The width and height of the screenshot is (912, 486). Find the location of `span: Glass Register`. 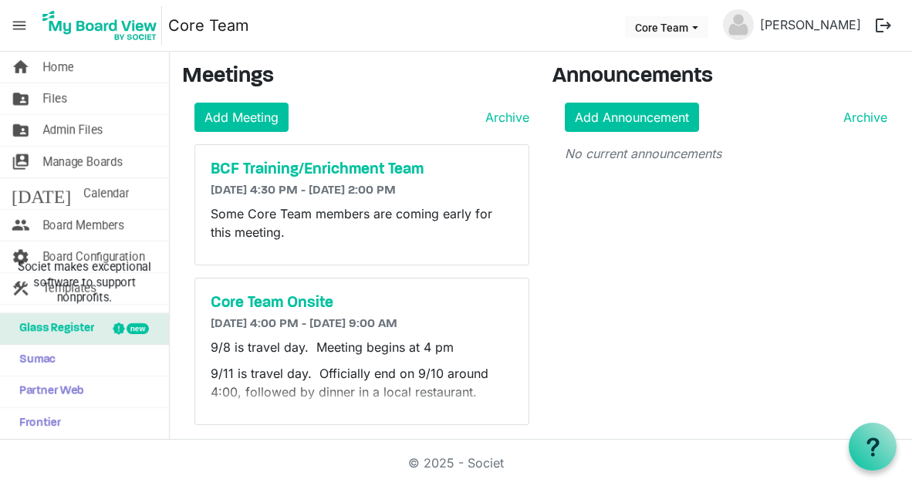

span: Glass Register is located at coordinates (52, 329).